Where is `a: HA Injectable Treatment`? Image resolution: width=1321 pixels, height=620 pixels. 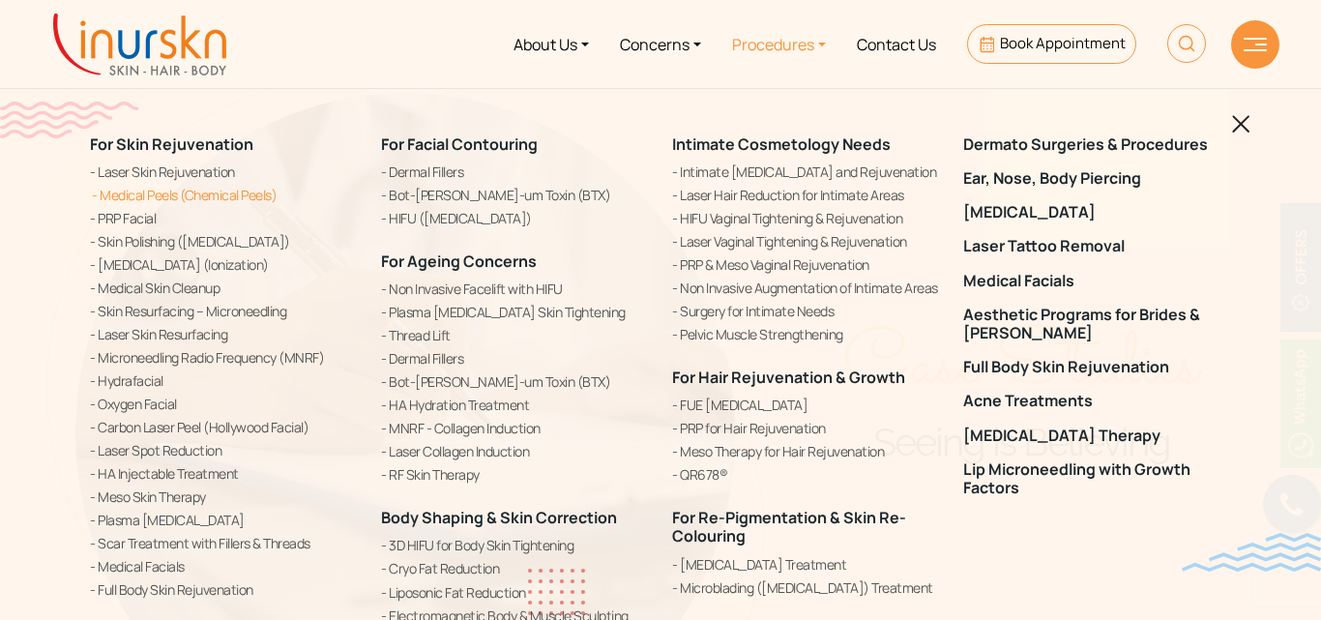
a: HA Injectable Treatment is located at coordinates (223, 473).